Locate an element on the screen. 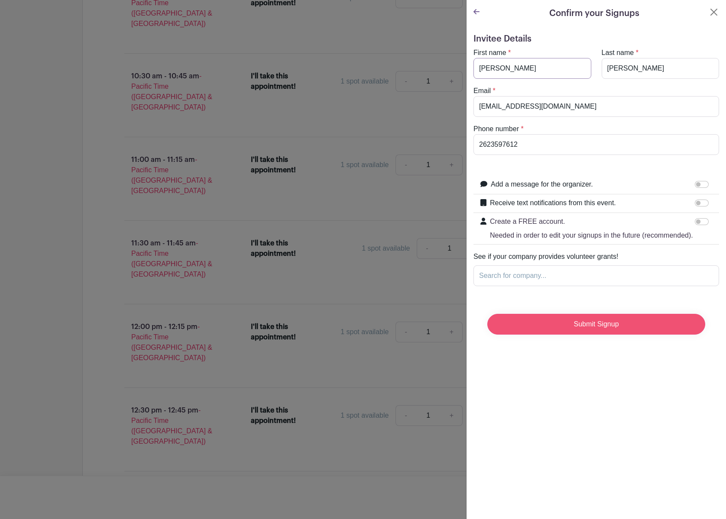 The image size is (726, 519). h5: Confirm your Signups is located at coordinates (594, 13).